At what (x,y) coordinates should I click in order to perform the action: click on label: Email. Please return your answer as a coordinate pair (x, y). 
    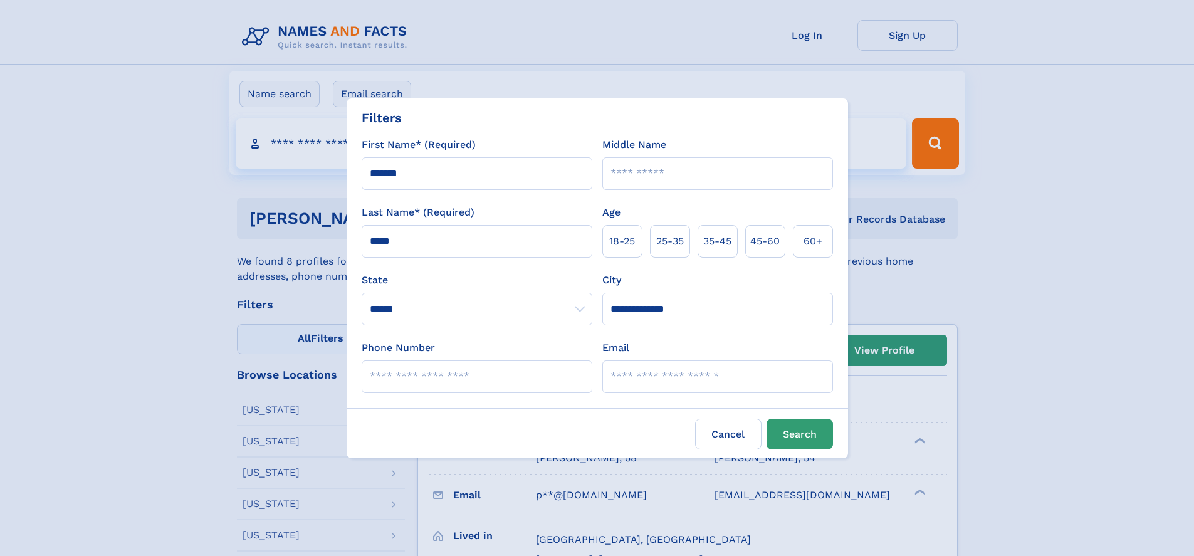
    Looking at the image, I should click on (616, 348).